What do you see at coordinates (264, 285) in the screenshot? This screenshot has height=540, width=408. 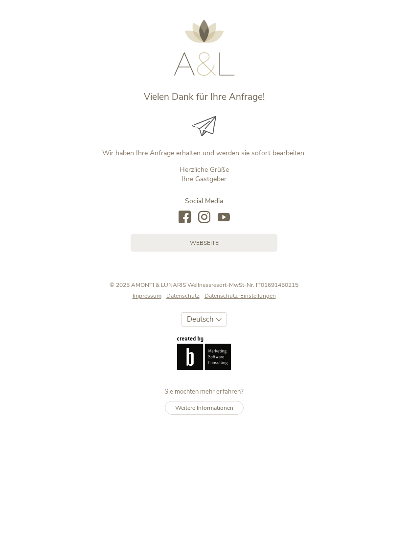 I see `span: MwSt-Nr. IT01691450215` at bounding box center [264, 285].